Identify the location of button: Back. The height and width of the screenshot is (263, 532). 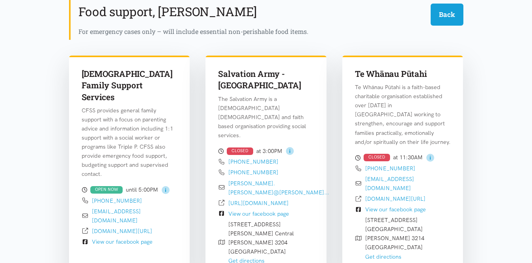
(446, 14).